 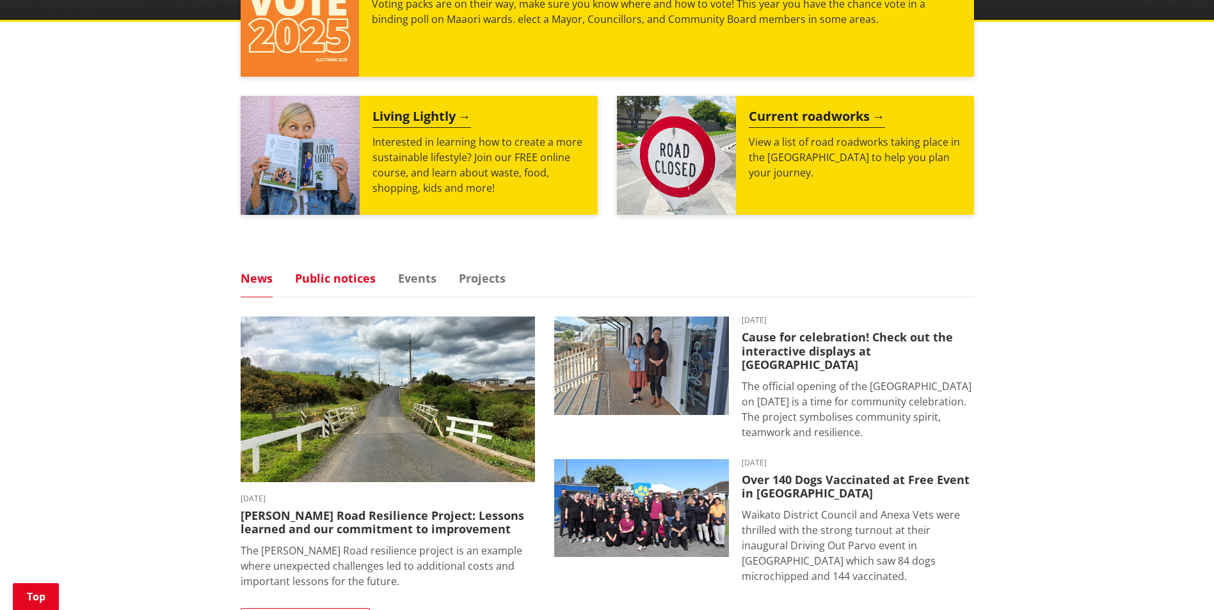 What do you see at coordinates (335, 278) in the screenshot?
I see `a: Public notices` at bounding box center [335, 278].